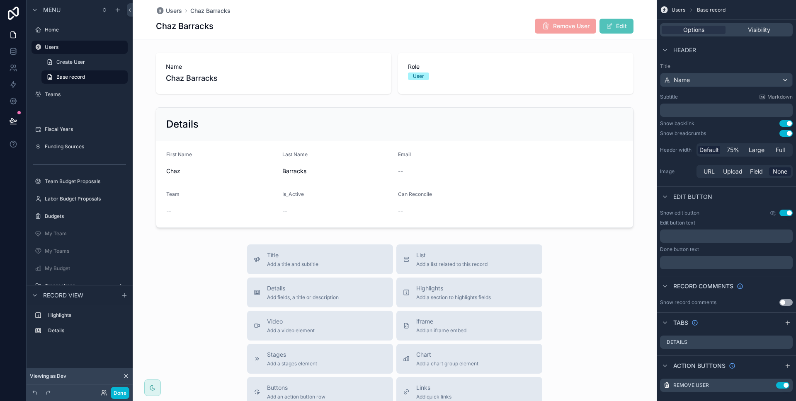 The height and width of the screenshot is (401, 796). Describe the element at coordinates (80, 234) in the screenshot. I see `a: My Team` at that location.